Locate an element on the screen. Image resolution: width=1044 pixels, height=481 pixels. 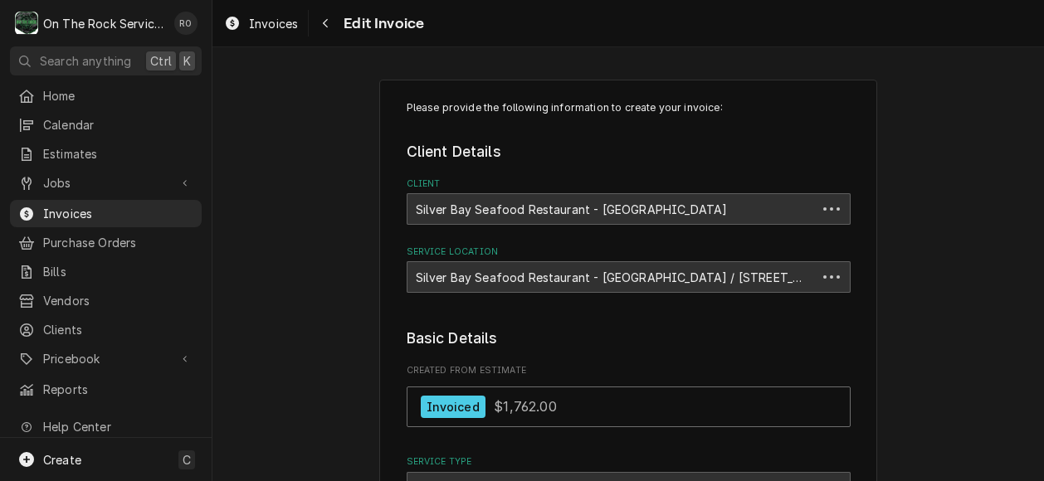
span: Vendors is located at coordinates (118, 300).